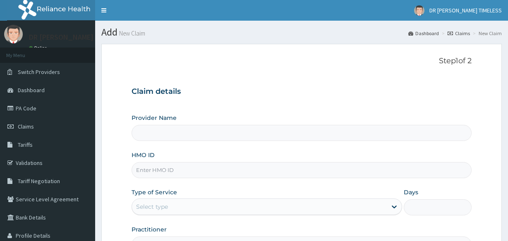 This screenshot has height=241, width=508. What do you see at coordinates (301, 92) in the screenshot?
I see `h3: Claim details` at bounding box center [301, 92].